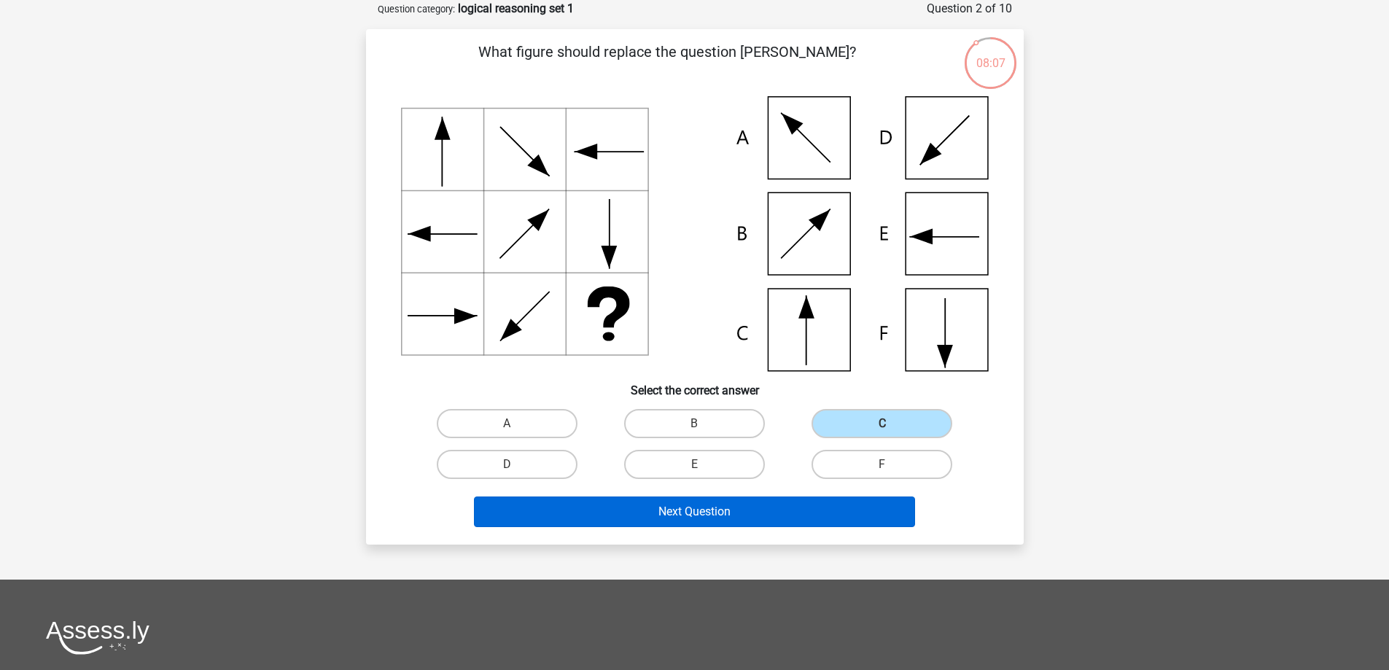  I want to click on small: Question category:, so click(416, 9).